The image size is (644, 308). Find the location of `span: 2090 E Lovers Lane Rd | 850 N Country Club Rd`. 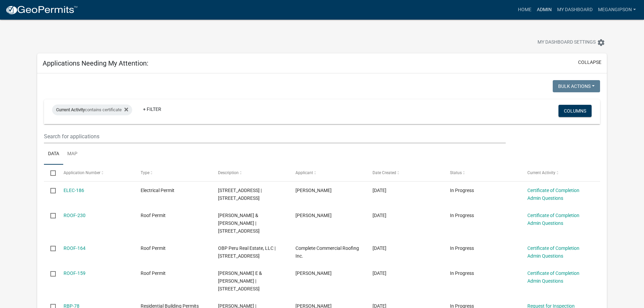

span: 2090 E Lovers Lane Rd | 850 N Country Club Rd is located at coordinates (240, 194).